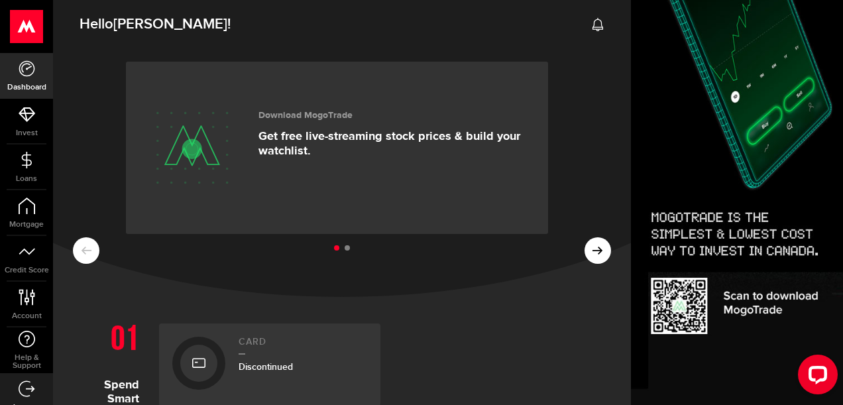 The image size is (843, 405). I want to click on span: Hello !, so click(155, 25).